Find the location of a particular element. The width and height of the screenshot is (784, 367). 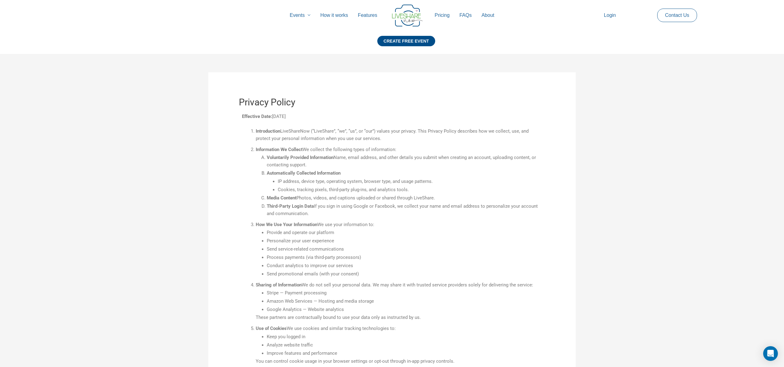

li: Analyze website traffic is located at coordinates (404, 345).